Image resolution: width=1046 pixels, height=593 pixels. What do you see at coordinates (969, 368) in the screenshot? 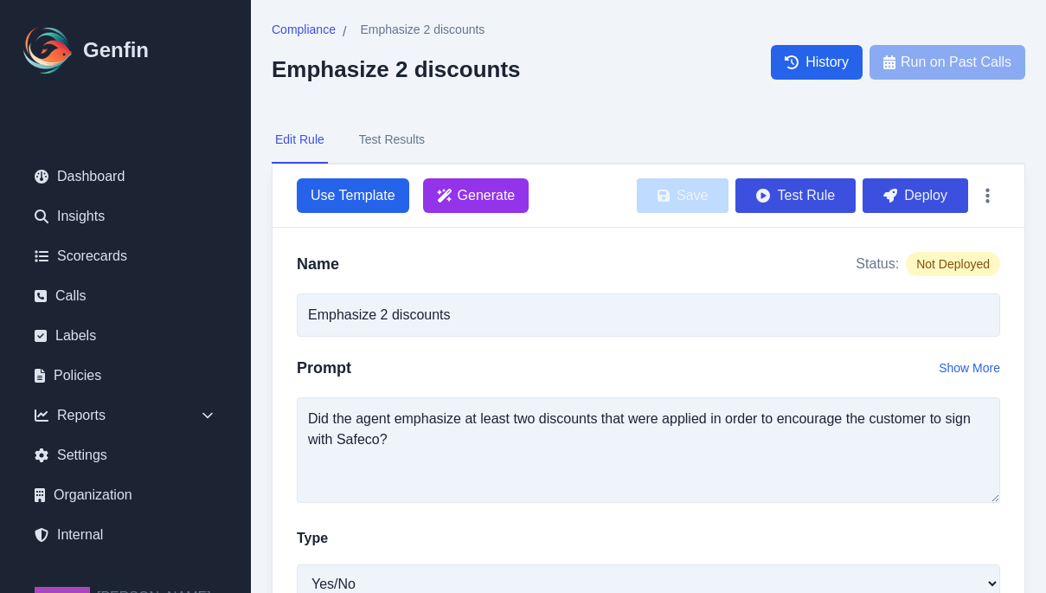
I see `button: Show More` at bounding box center [969, 368].